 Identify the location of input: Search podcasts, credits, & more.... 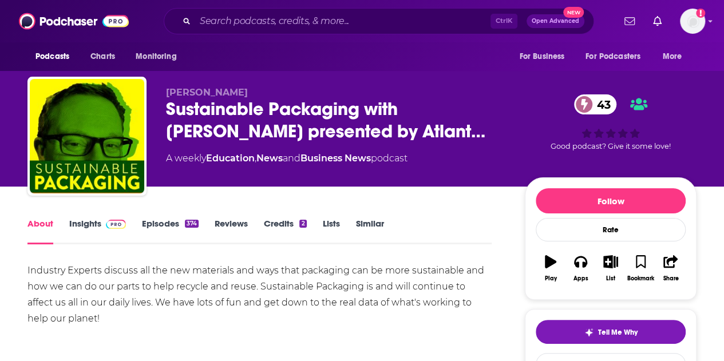
(343, 21).